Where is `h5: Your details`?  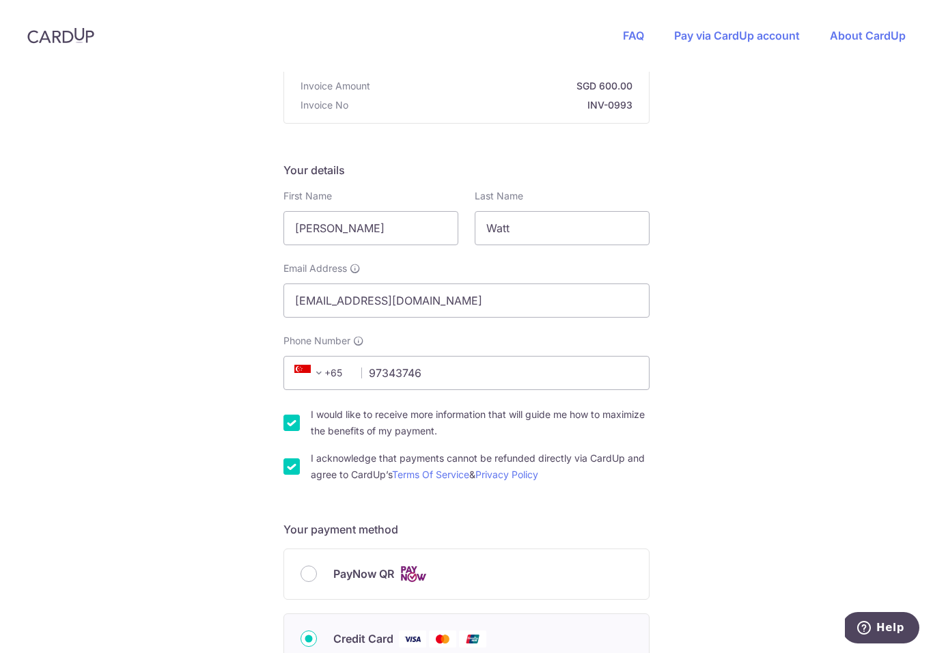 h5: Your details is located at coordinates (466, 170).